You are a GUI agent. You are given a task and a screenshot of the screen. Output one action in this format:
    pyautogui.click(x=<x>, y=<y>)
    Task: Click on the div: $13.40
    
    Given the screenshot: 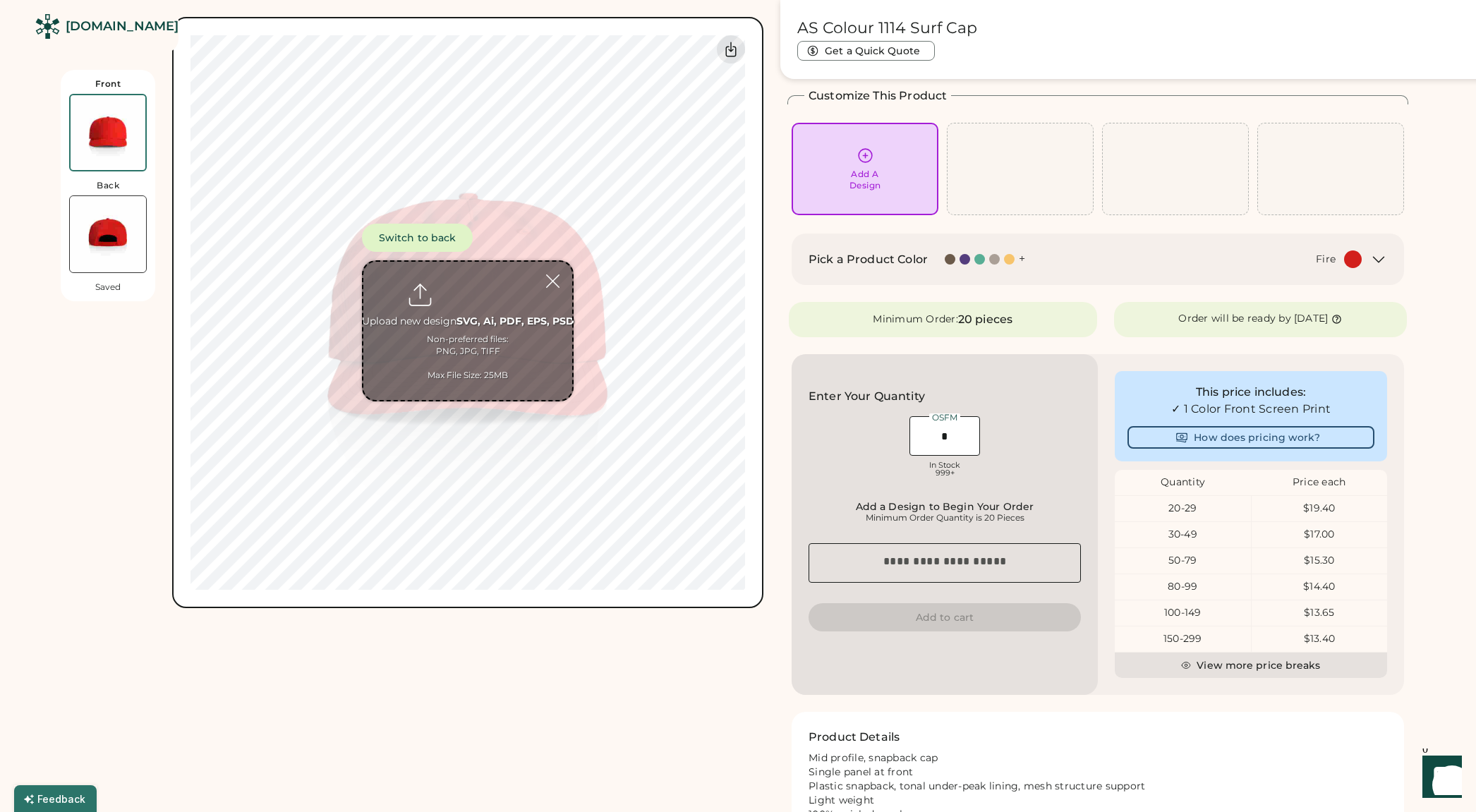 What is the action you would take?
    pyautogui.click(x=1320, y=639)
    